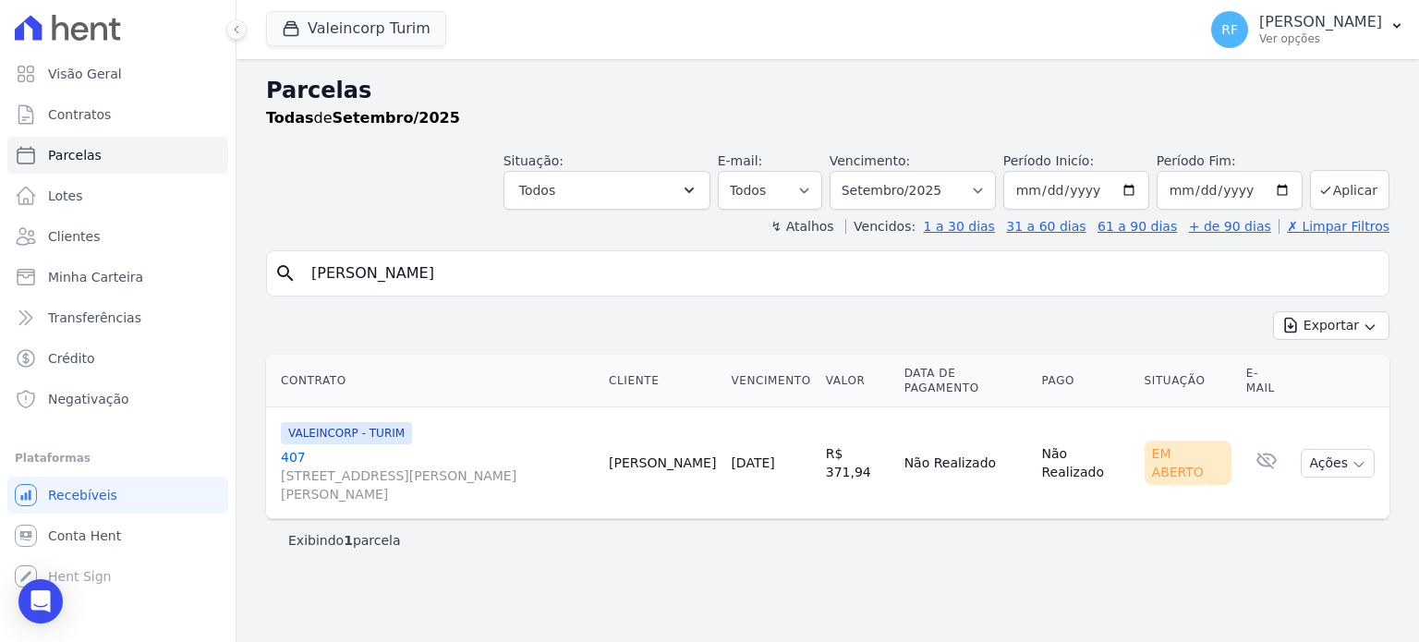 This screenshot has width=1419, height=642. Describe the element at coordinates (117, 74) in the screenshot. I see `a: Visão Geral` at that location.